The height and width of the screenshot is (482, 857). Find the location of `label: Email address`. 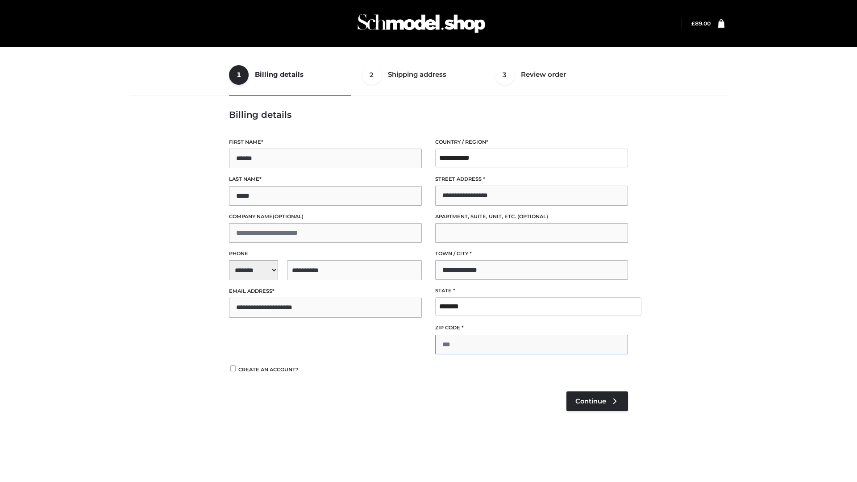

label: Email address is located at coordinates (326, 291).